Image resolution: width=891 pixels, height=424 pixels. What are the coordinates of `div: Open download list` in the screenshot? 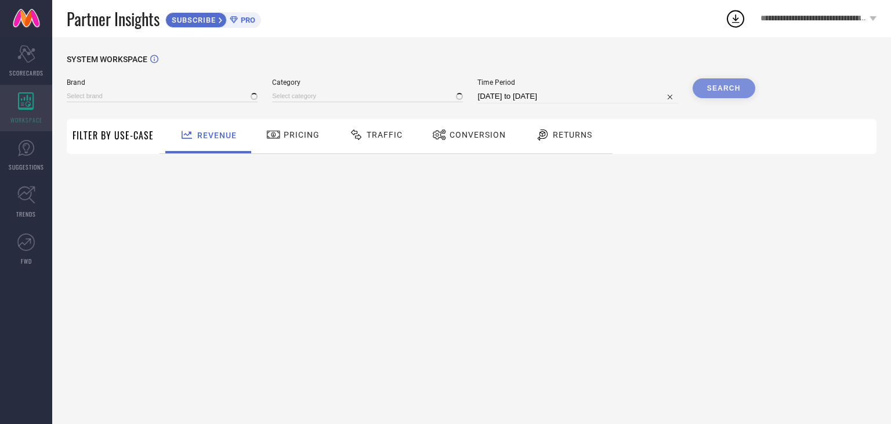 It's located at (736, 19).